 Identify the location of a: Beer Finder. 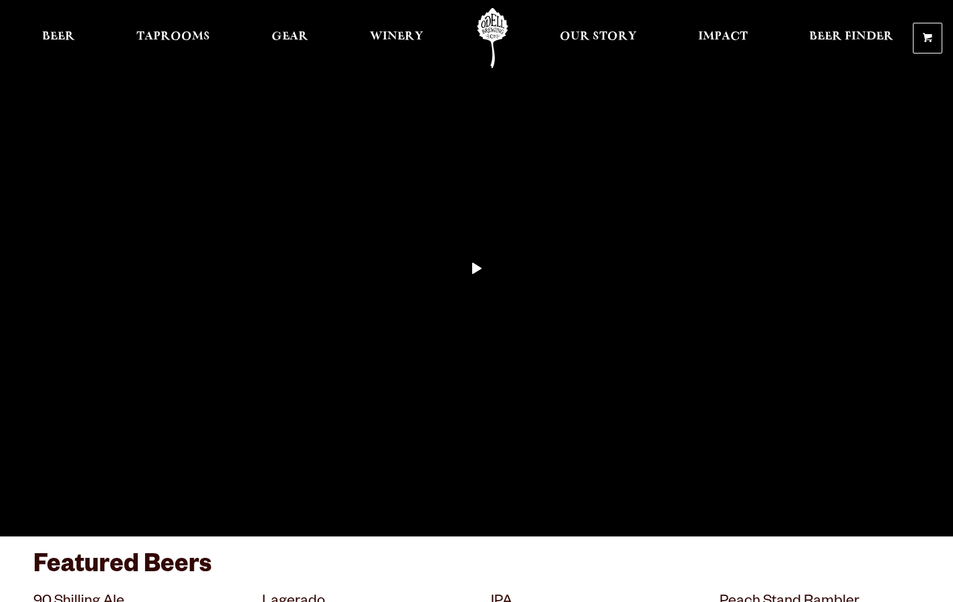
(851, 38).